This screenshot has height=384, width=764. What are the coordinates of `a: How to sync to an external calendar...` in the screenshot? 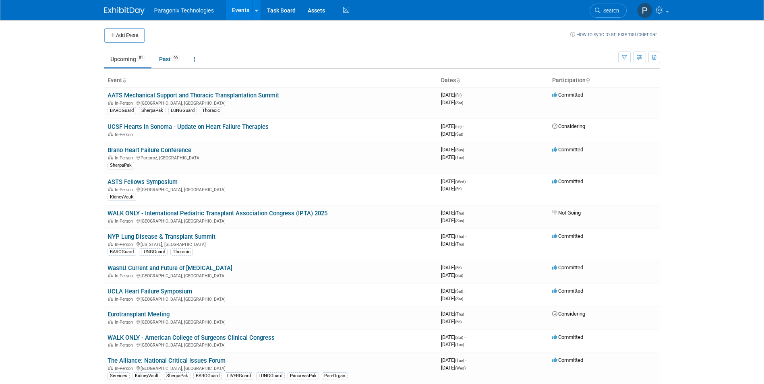 It's located at (615, 34).